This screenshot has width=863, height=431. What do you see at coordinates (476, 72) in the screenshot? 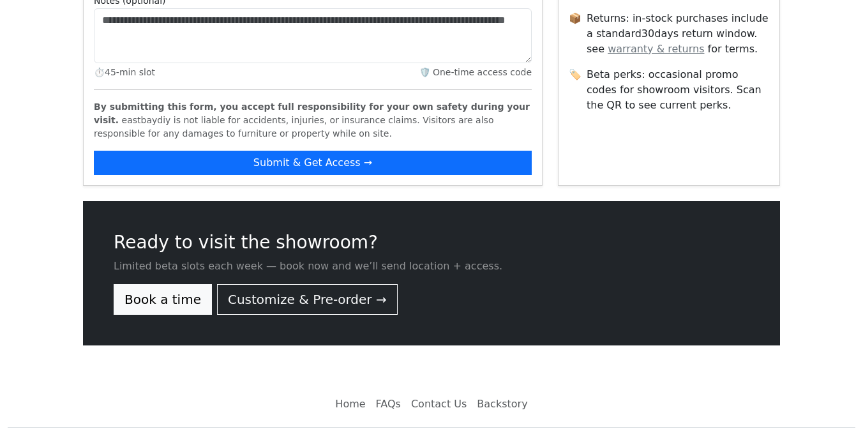
I see `span: 🛡️ One‑time access code` at bounding box center [476, 72].